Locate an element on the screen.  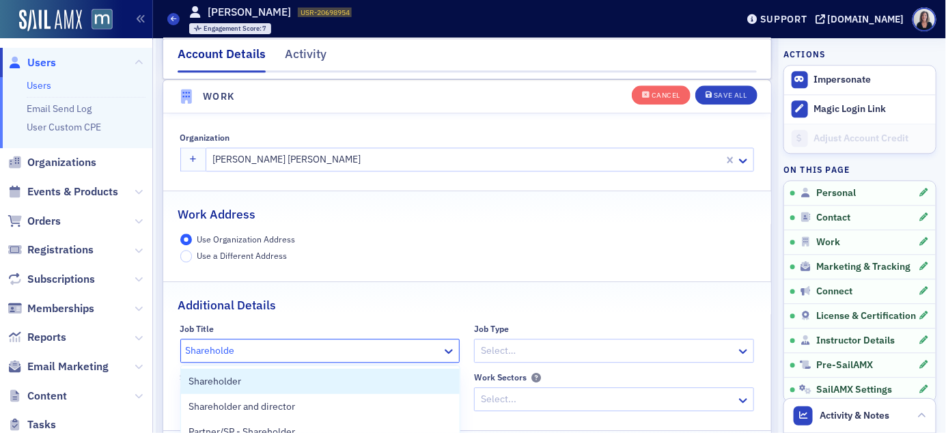
span: Tasks is located at coordinates (42, 425).